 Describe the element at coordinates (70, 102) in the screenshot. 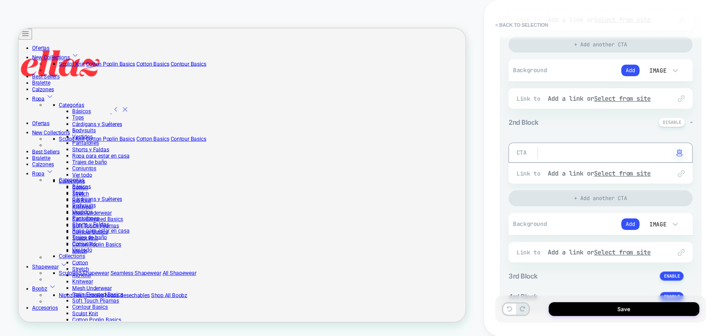

I see `a: Categorías` at that location.